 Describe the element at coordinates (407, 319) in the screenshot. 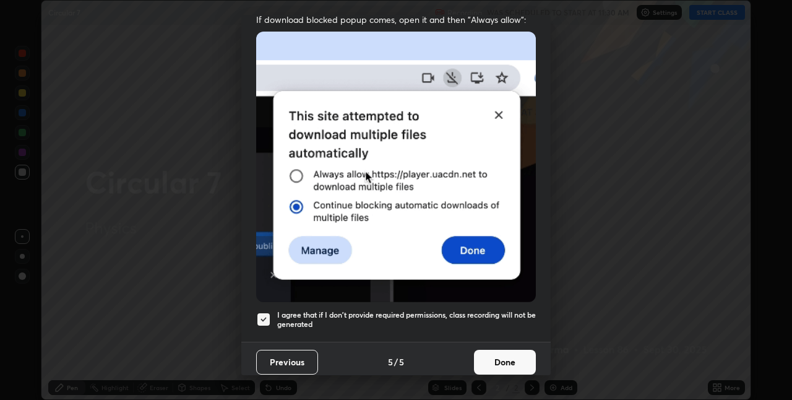

I see `h5: I agree that if I don't provide required permissions, class recording will not be generated` at that location.